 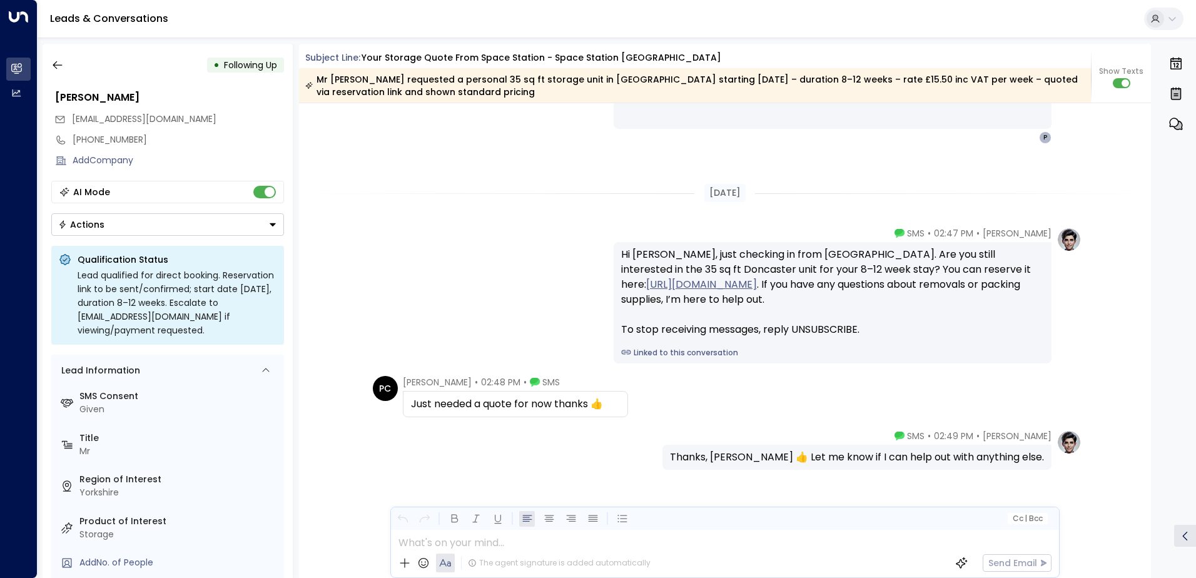 I want to click on label: Product of Interest, so click(x=179, y=521).